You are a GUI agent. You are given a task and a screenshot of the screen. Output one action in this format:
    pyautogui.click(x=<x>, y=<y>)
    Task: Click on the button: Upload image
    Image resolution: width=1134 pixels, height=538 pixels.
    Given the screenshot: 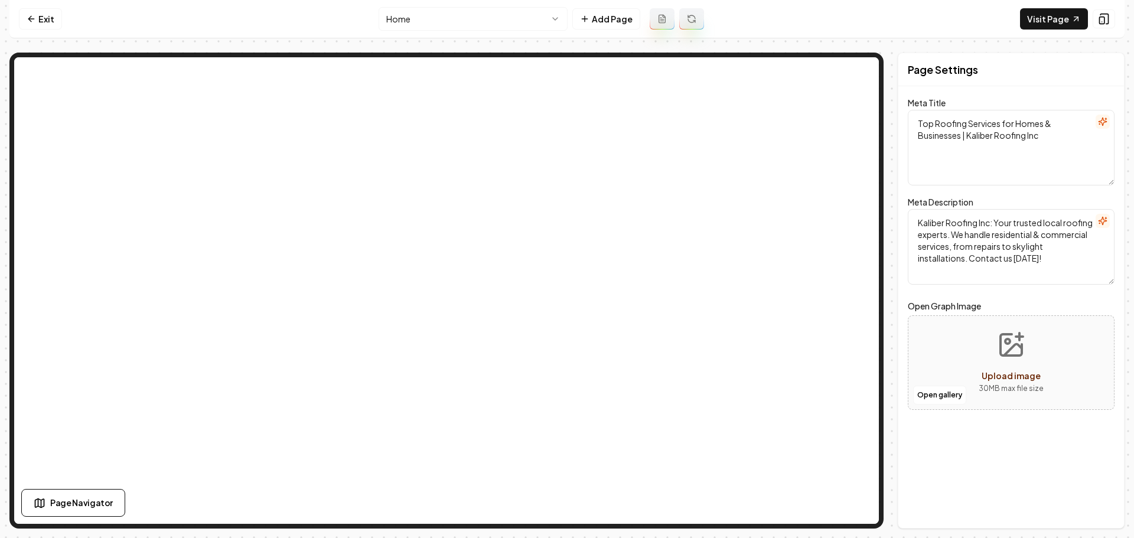 What is the action you would take?
    pyautogui.click(x=1011, y=363)
    